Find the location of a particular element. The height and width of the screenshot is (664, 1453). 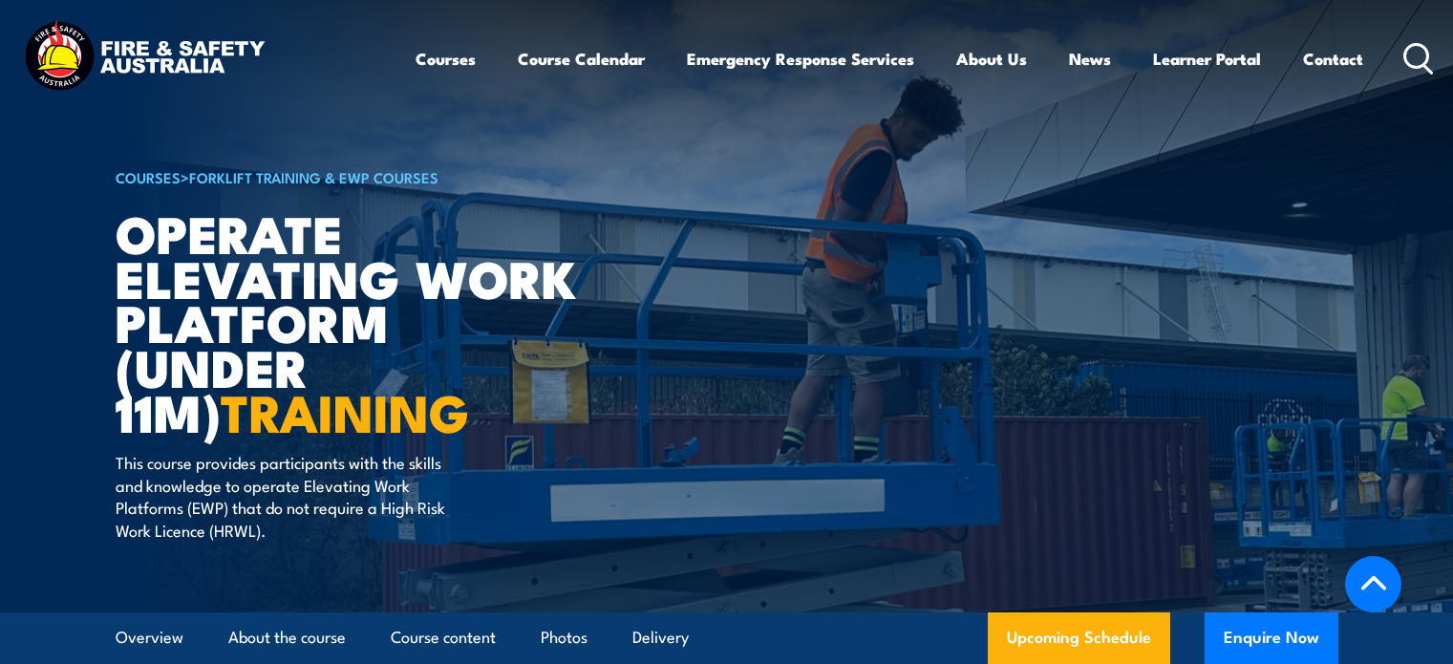

p: This course provides participants with the skills and knowledge to operate Elevating Work Platfor... is located at coordinates (289, 496).